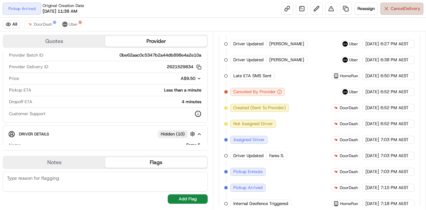 The height and width of the screenshot is (210, 426). What do you see at coordinates (40, 24) in the screenshot?
I see `button: DoorDash` at bounding box center [40, 24].